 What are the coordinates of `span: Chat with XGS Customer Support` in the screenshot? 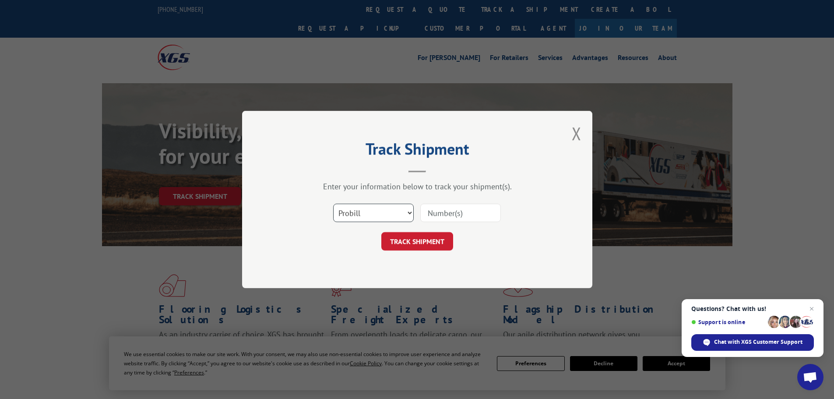 It's located at (759, 342).